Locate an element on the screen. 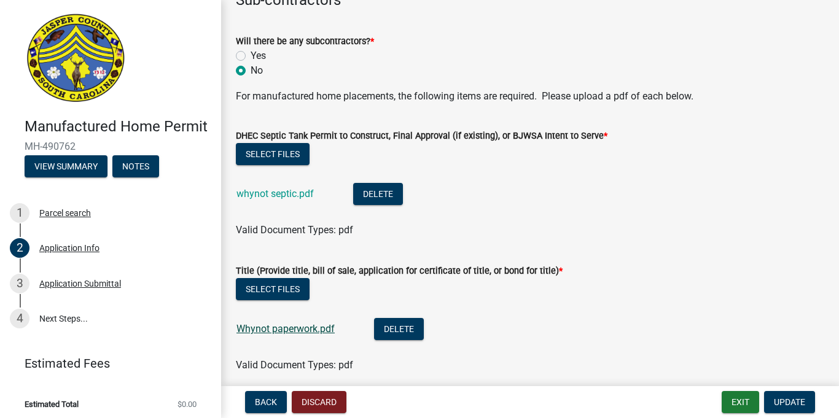  h4: Manufactured Home Permit is located at coordinates (118, 126).